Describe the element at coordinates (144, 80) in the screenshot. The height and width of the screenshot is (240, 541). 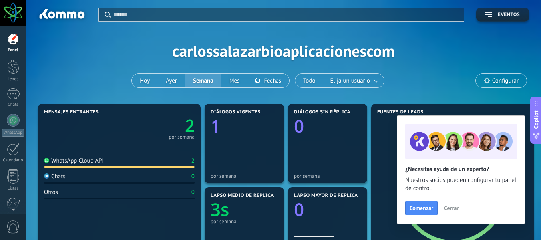
I see `button: Hoy` at that location.